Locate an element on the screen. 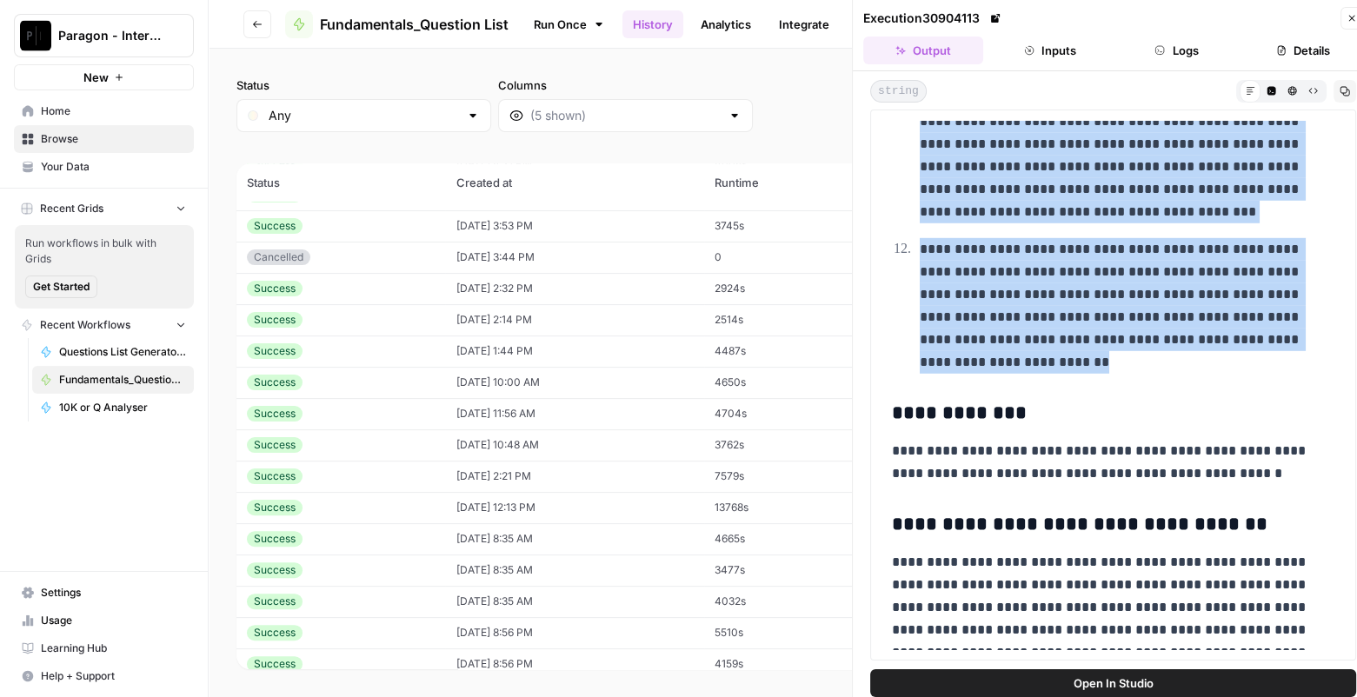 The height and width of the screenshot is (697, 1357). th: Status is located at coordinates (341, 183).